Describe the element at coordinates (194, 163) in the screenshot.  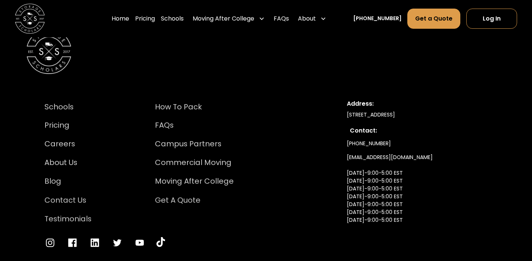
I see `a: Commercial Moving` at that location.